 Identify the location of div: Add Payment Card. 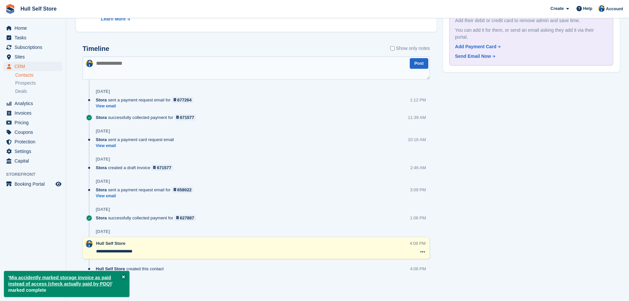
(476, 47).